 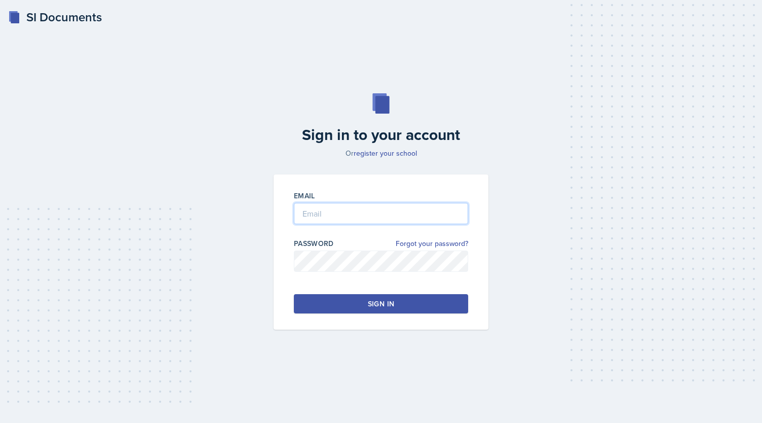 I want to click on a: Forgot your password?, so click(x=432, y=243).